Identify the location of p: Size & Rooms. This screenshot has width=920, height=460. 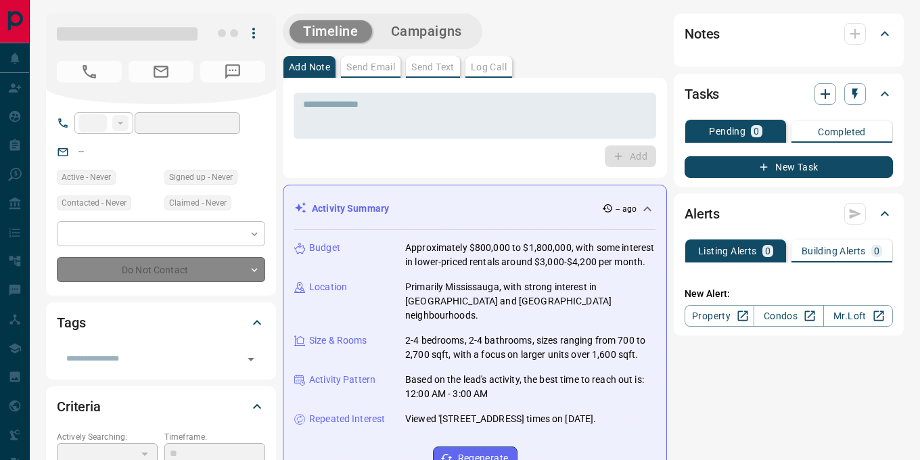
(338, 340).